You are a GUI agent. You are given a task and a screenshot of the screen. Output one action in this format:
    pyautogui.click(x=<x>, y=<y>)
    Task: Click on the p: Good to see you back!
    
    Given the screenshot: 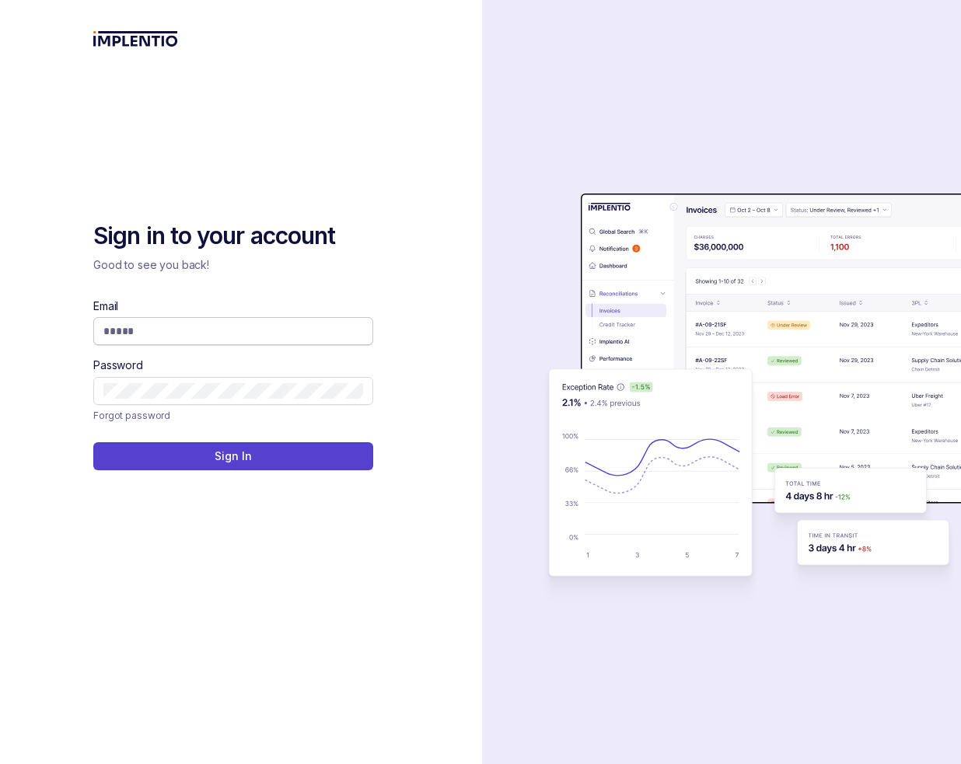 What is the action you would take?
    pyautogui.click(x=233, y=265)
    